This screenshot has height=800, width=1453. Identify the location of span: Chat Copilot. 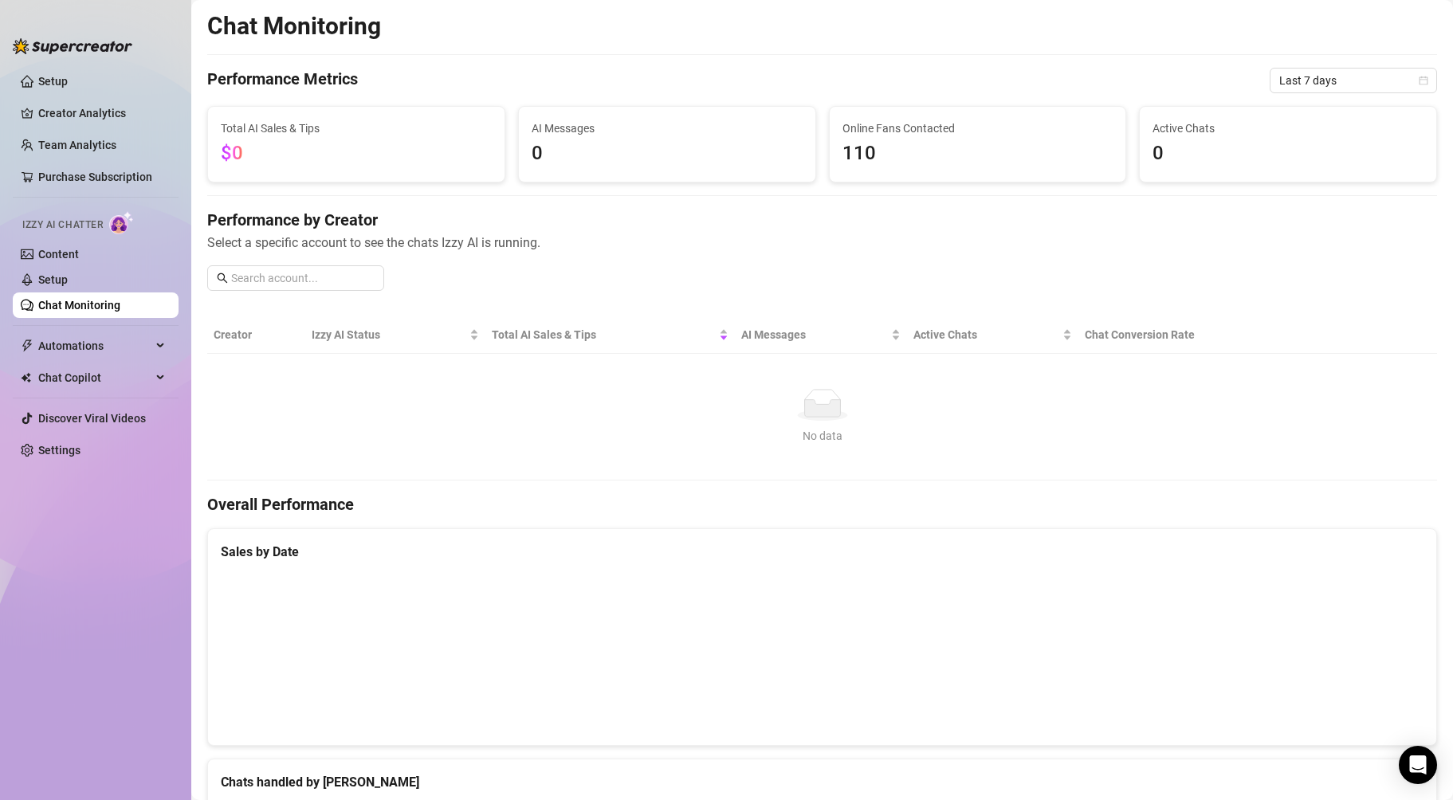
(95, 378).